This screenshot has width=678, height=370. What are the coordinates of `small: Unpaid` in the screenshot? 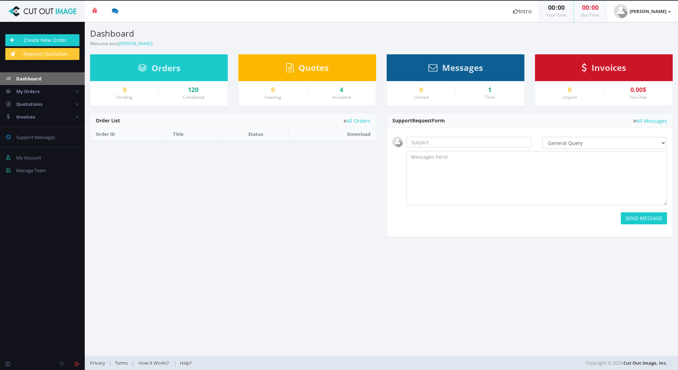 It's located at (570, 97).